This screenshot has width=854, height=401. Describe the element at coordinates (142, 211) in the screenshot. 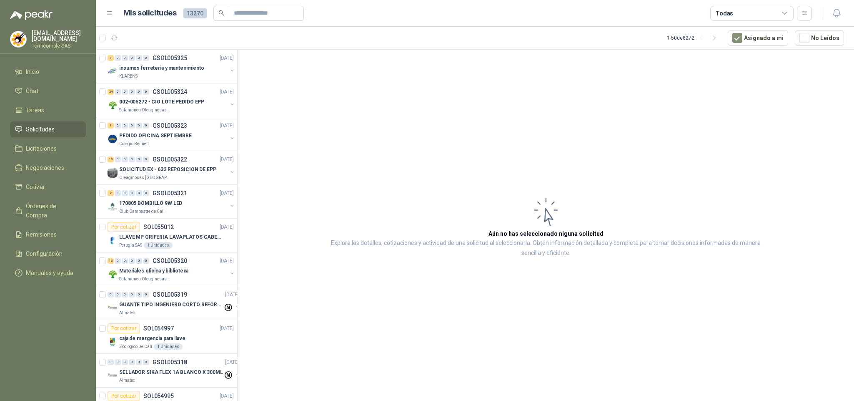

I see `p: Club Campestre de Cali` at that location.